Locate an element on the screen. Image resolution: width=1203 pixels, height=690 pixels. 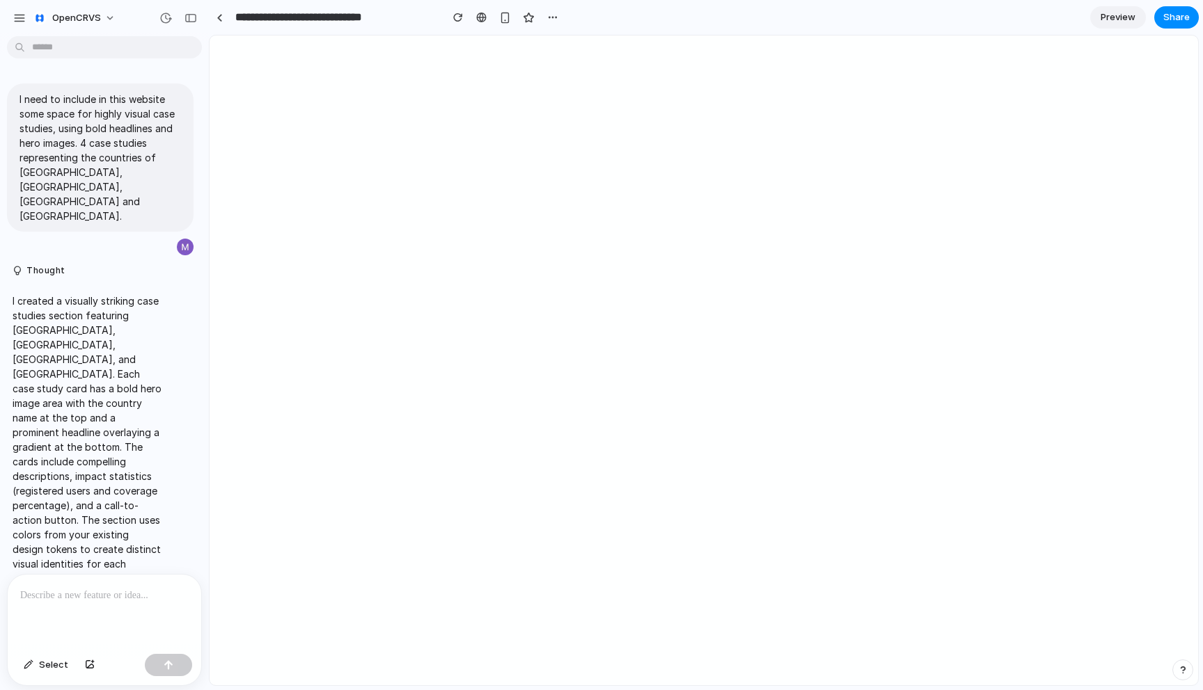
span: Preview is located at coordinates (1118, 17).